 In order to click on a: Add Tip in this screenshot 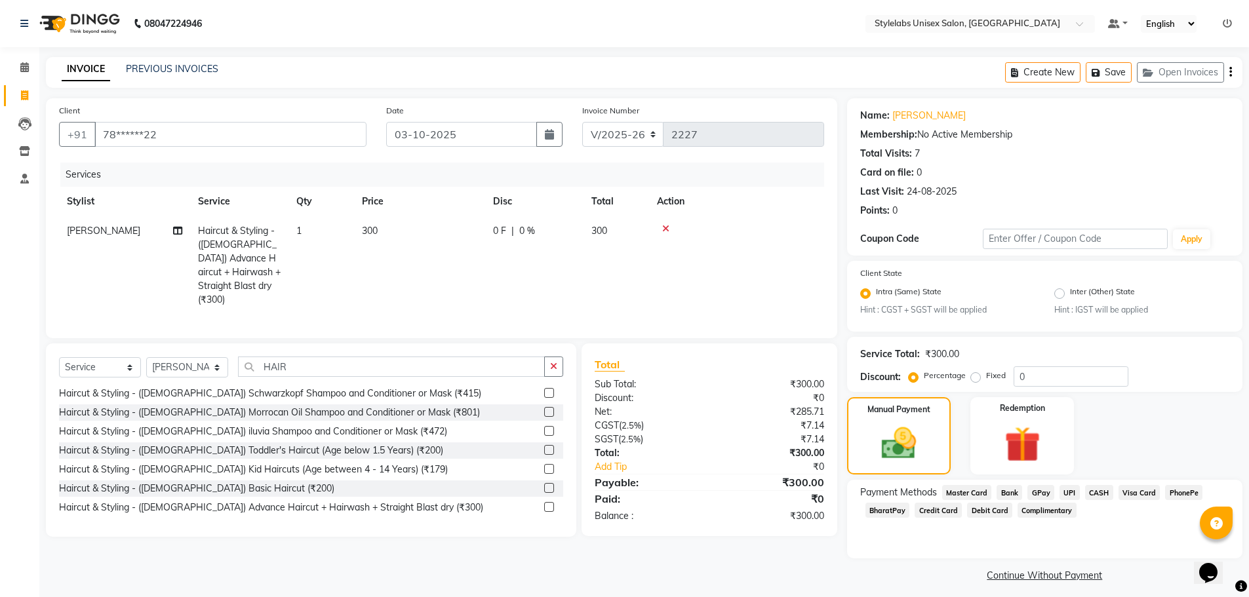, I will do `click(657, 467)`.